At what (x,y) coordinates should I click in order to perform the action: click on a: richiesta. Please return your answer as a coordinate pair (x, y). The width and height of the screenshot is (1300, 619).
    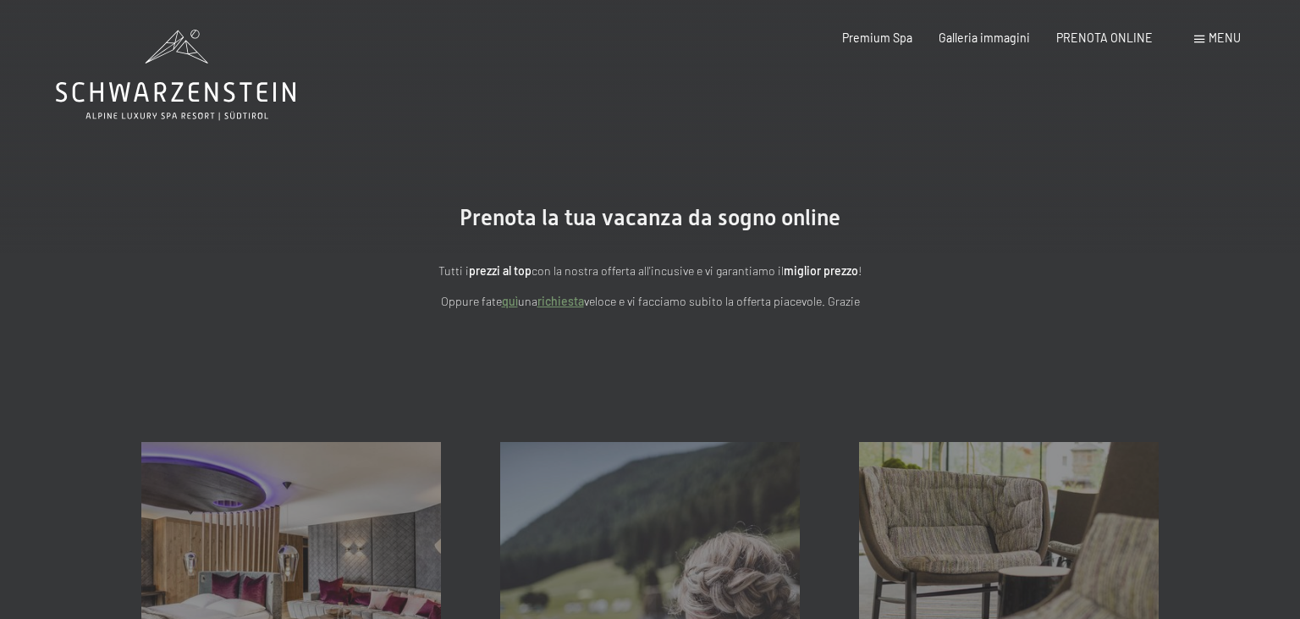
    Looking at the image, I should click on (560, 301).